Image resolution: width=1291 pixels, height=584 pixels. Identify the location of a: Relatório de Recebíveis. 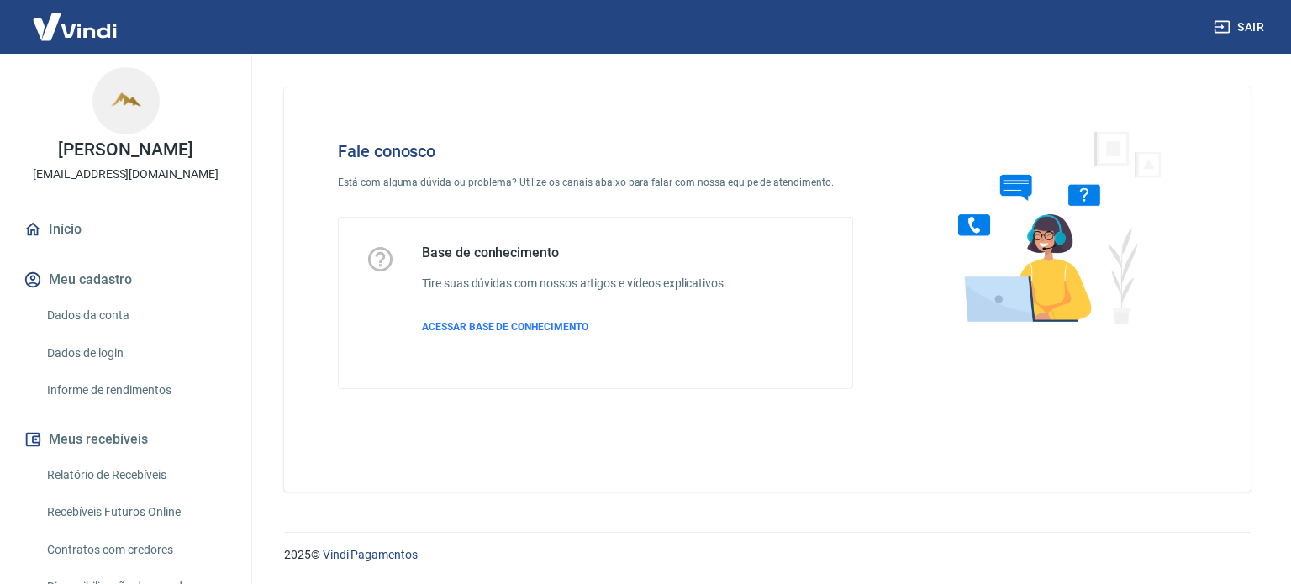
(135, 475).